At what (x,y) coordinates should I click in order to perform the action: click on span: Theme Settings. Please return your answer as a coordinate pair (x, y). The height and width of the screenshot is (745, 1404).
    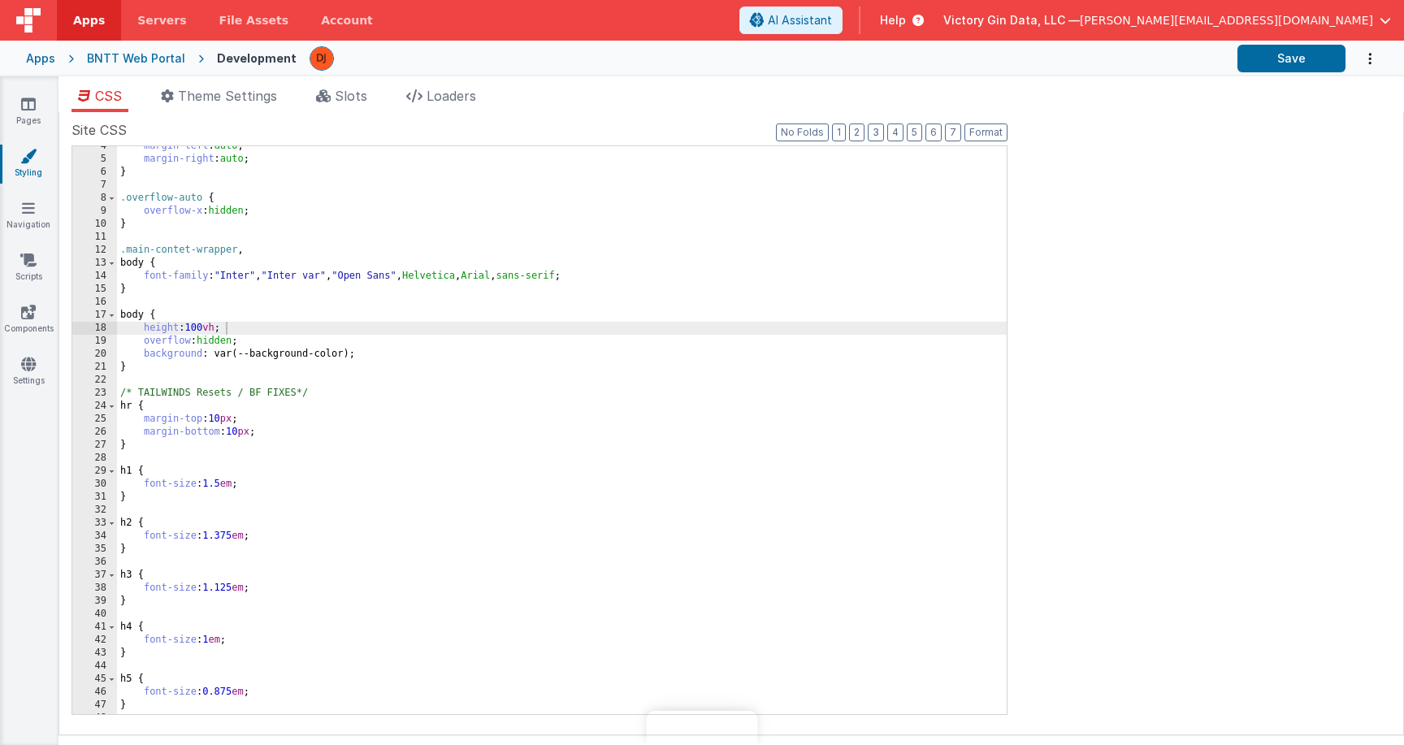
    Looking at the image, I should click on (228, 96).